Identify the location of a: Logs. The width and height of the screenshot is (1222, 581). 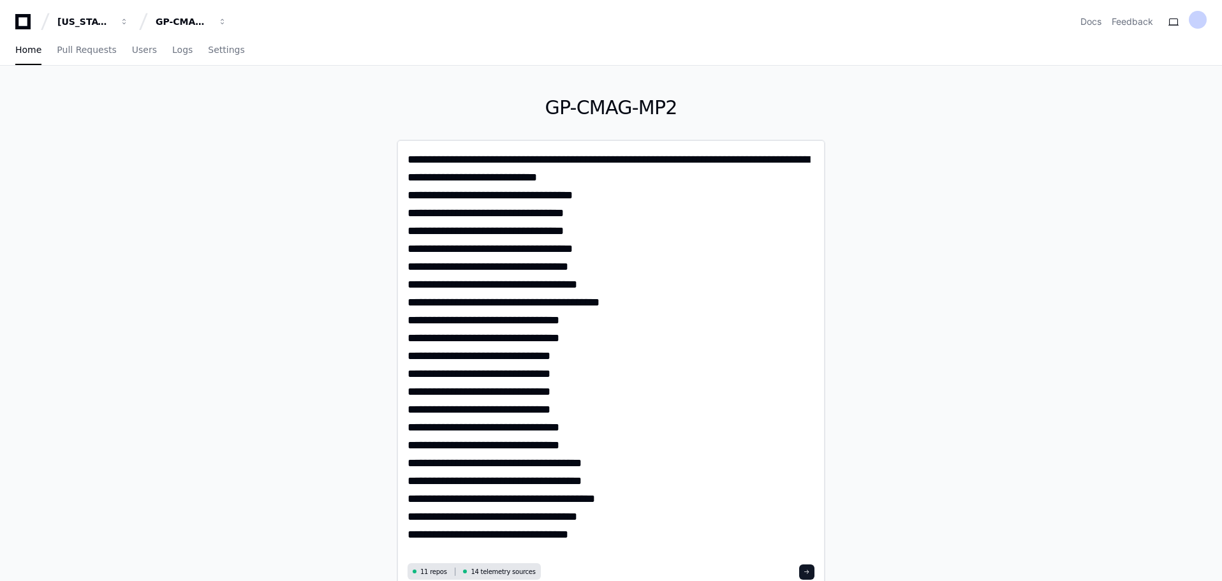
(182, 50).